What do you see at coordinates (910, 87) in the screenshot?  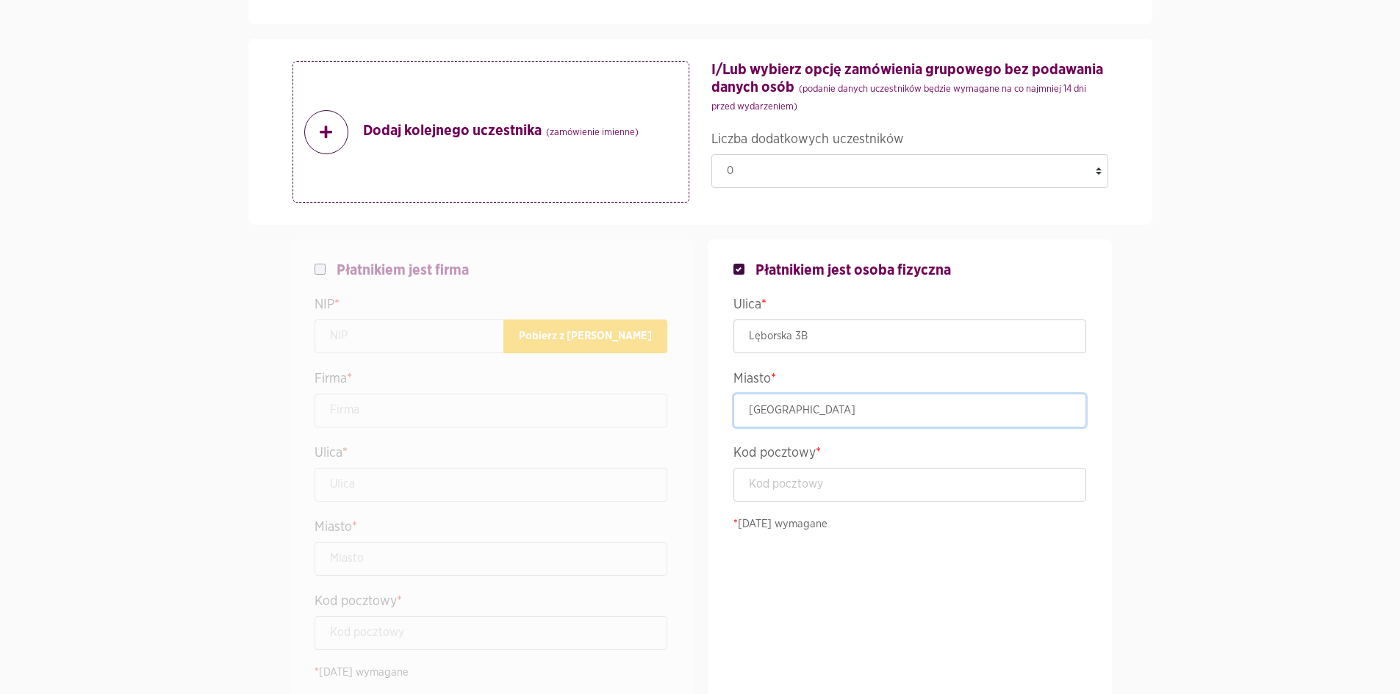 I see `h4: I/Lub wybierz opcję zamówienia grupowego bez podawania danych osób` at bounding box center [910, 87].